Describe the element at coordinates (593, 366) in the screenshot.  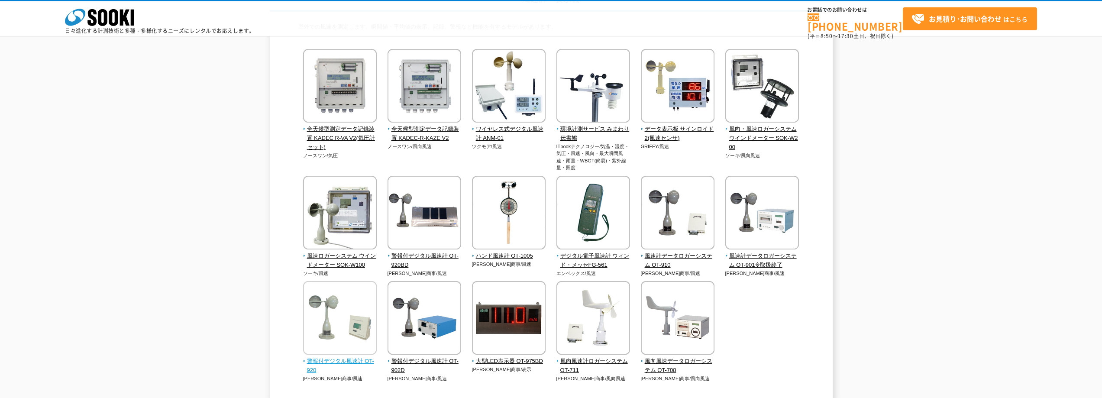
I see `span: 風向風速計ロガーシステム OT-711` at that location.